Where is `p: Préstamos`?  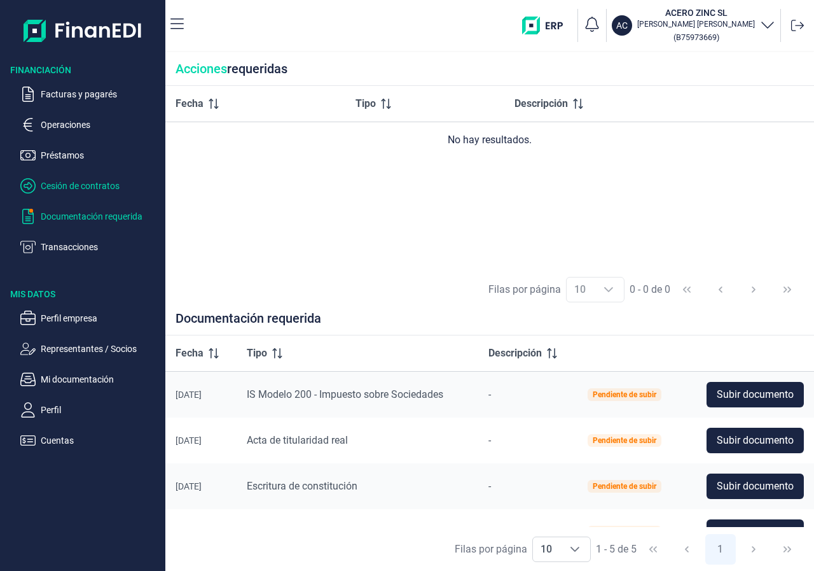
p: Préstamos is located at coordinates (101, 155).